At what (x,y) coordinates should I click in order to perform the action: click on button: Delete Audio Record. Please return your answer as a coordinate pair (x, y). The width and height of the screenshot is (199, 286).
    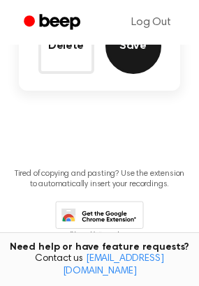
    Looking at the image, I should click on (66, 46).